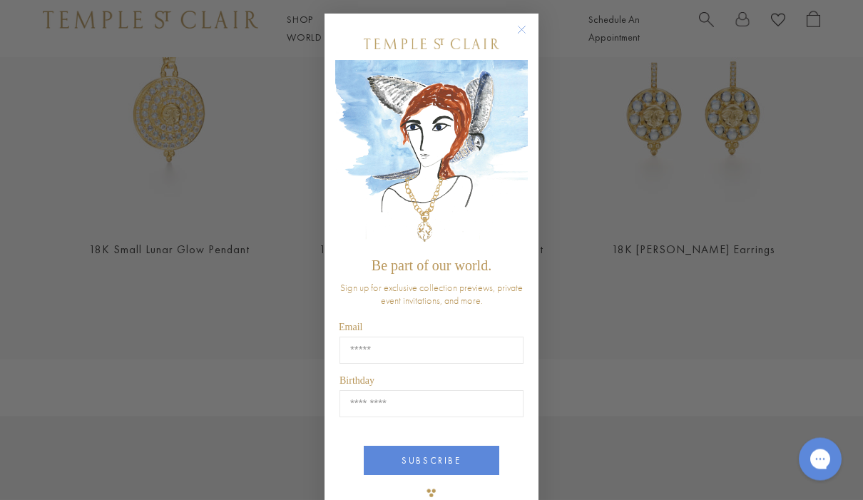 The image size is (863, 500). What do you see at coordinates (357, 381) in the screenshot?
I see `span: Birthday` at bounding box center [357, 381].